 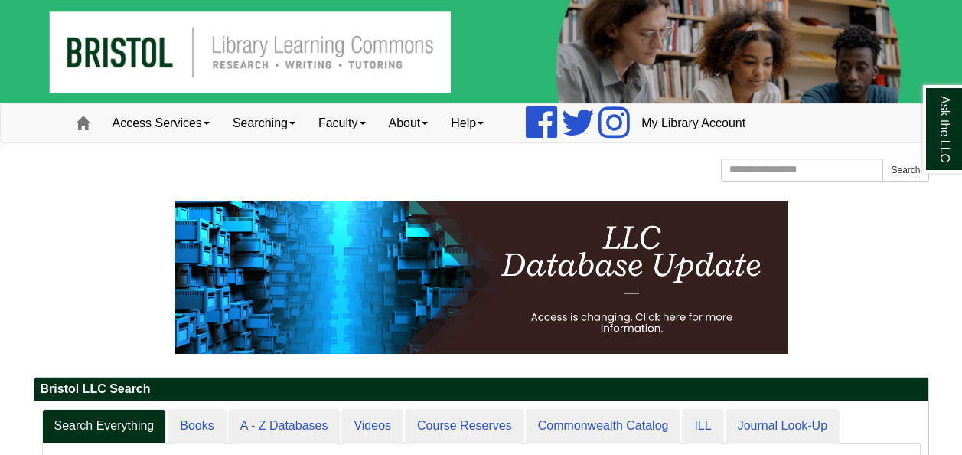 I want to click on a: Help, so click(x=467, y=123).